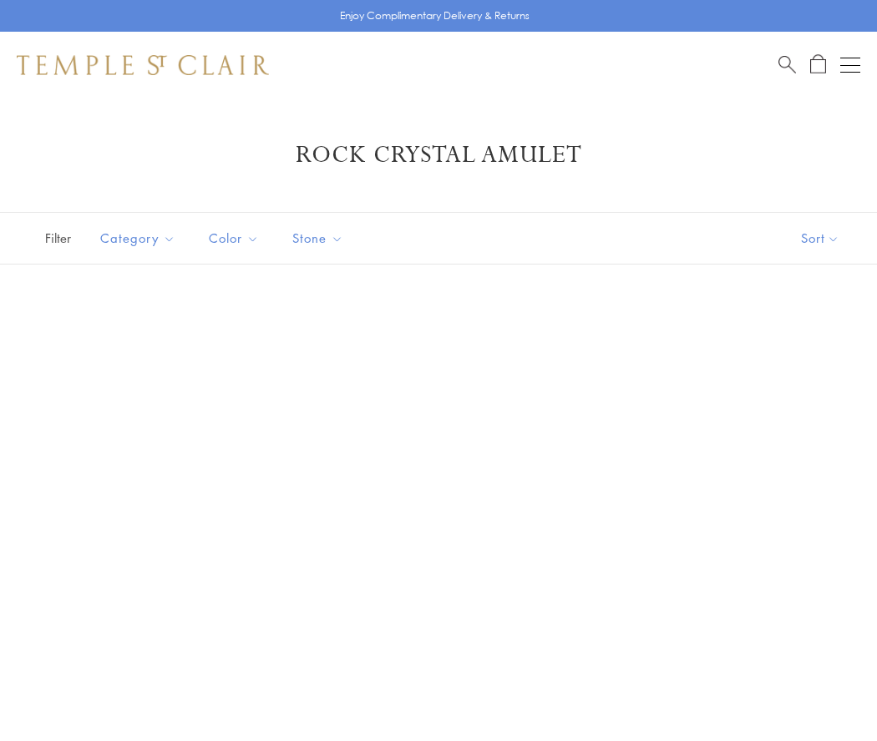 Image resolution: width=877 pixels, height=741 pixels. I want to click on button: Category, so click(138, 238).